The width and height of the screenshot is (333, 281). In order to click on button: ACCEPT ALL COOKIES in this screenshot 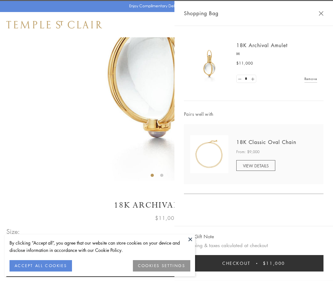, I will do `click(41, 266)`.